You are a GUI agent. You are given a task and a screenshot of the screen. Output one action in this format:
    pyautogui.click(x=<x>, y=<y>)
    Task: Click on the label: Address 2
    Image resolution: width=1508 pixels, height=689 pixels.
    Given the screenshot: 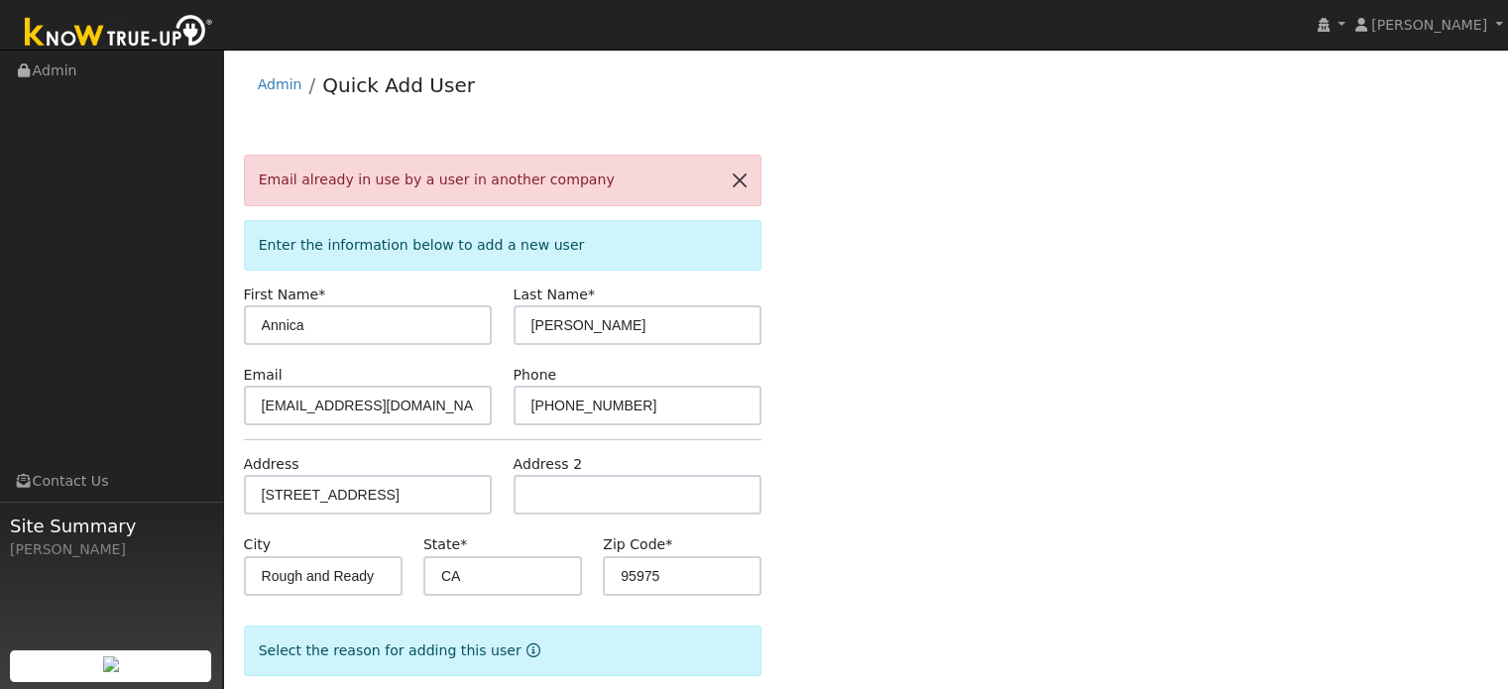 What is the action you would take?
    pyautogui.click(x=548, y=464)
    